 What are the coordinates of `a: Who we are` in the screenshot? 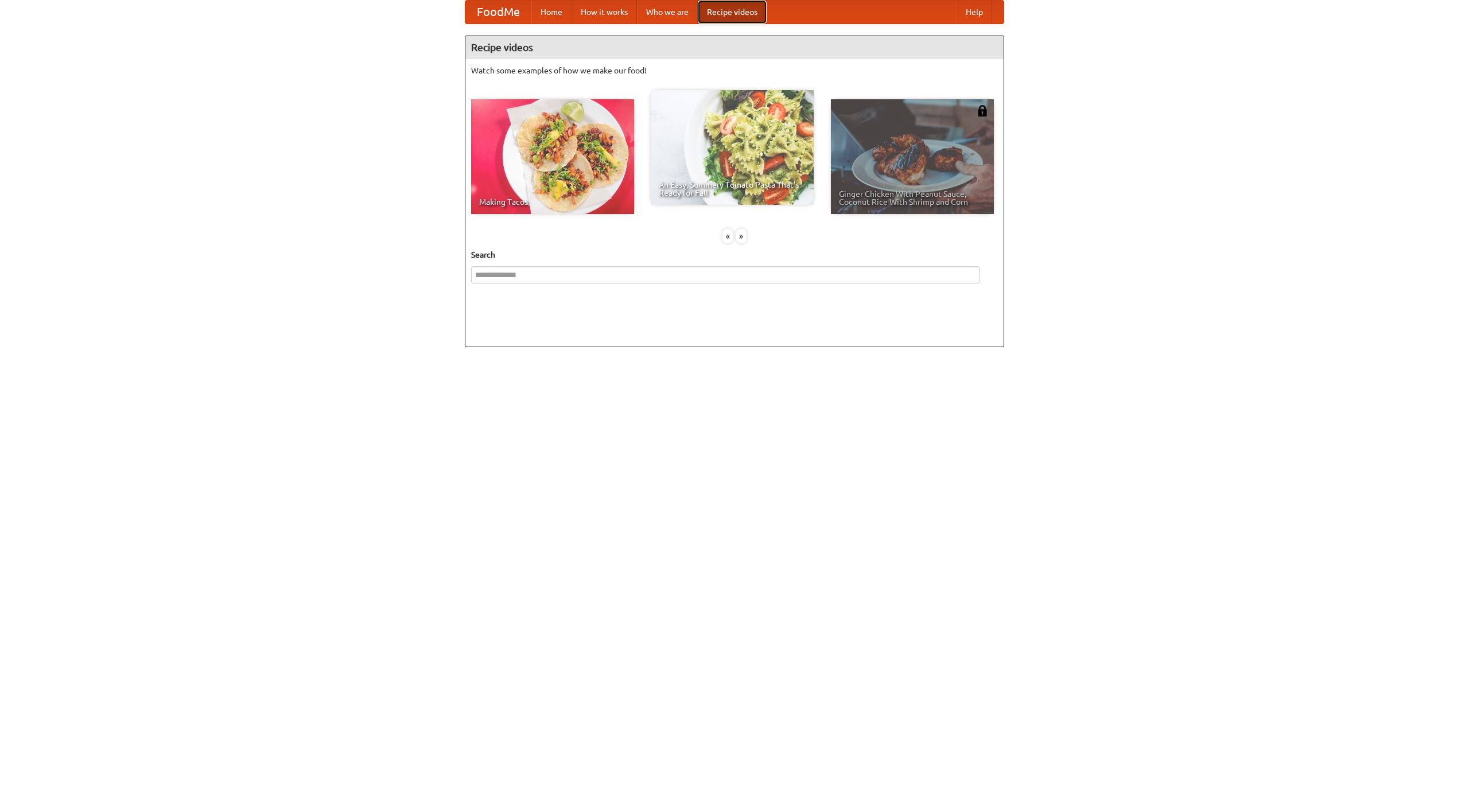 It's located at (667, 12).